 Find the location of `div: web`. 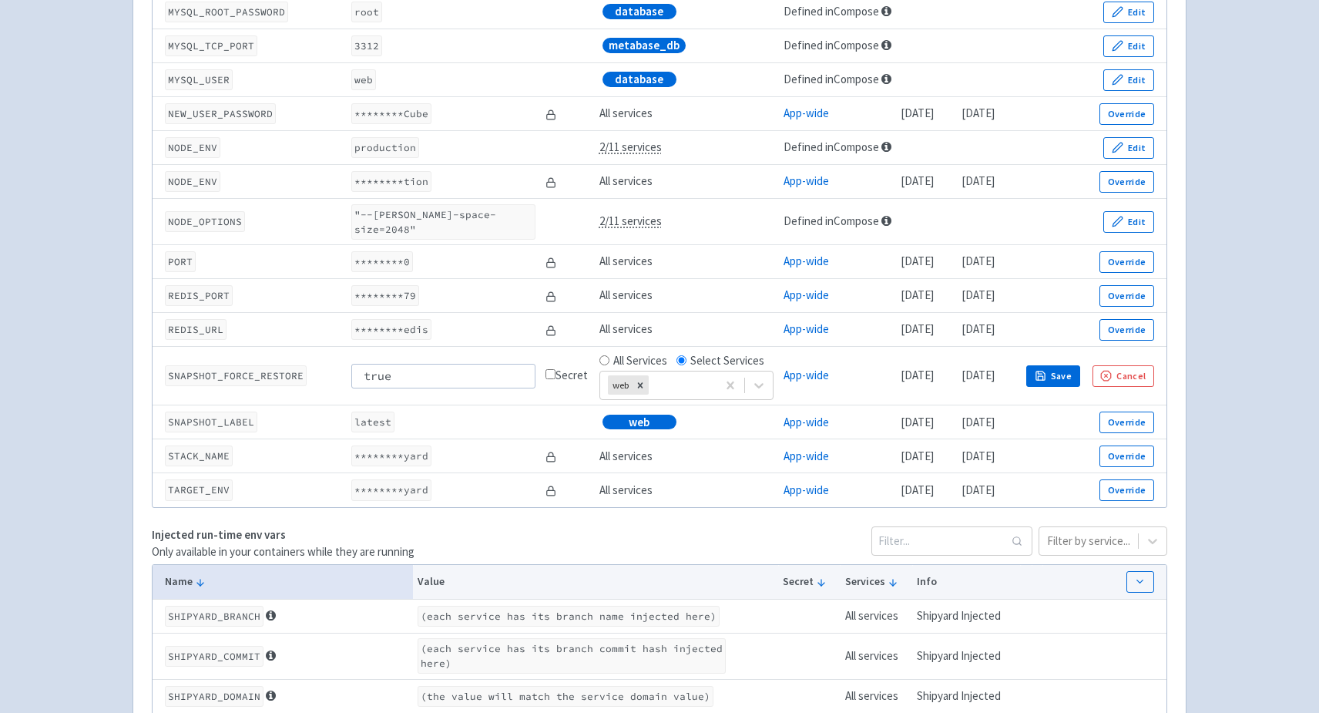

div: web is located at coordinates (619, 384).